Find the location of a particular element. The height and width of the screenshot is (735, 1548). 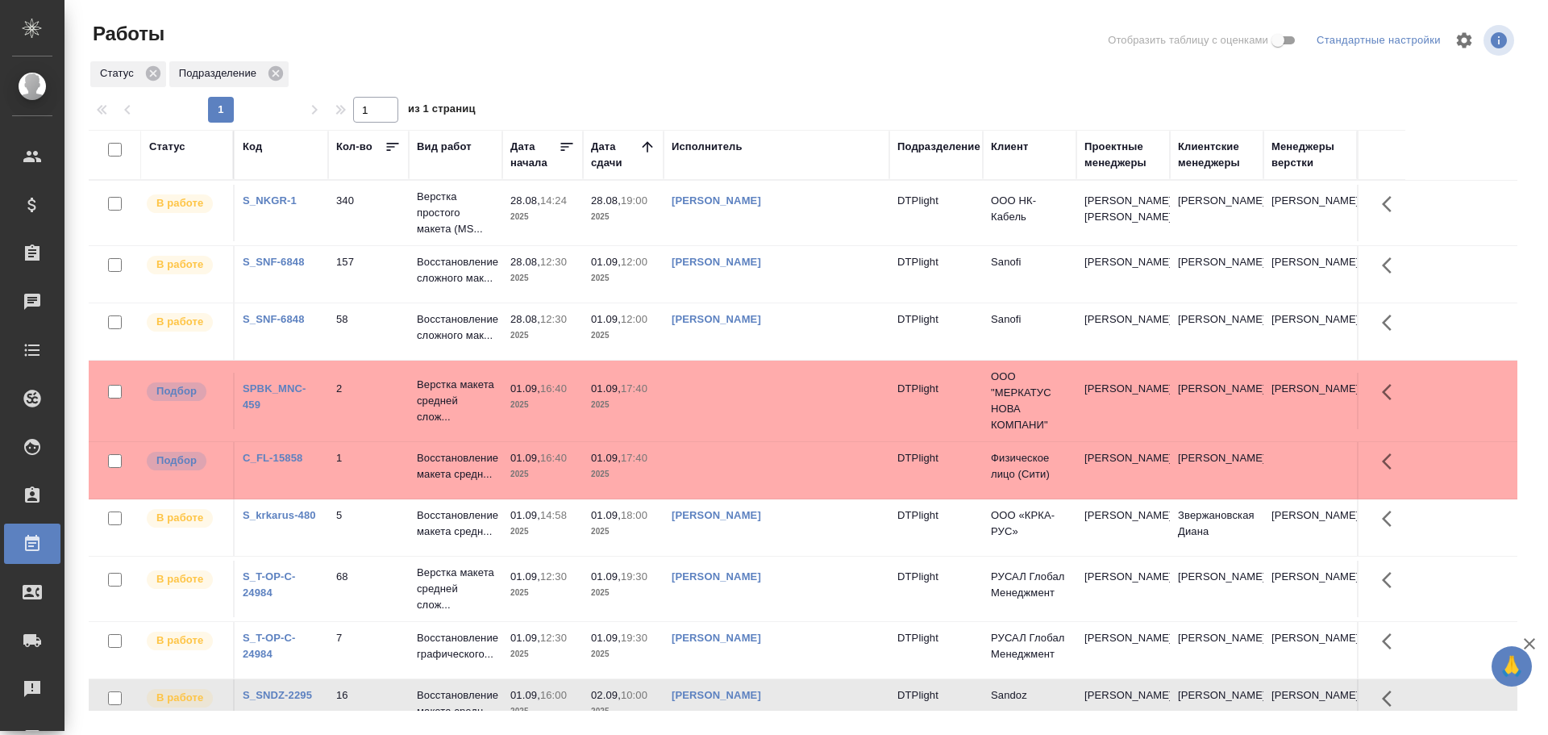

p: ООО НК-Кабель is located at coordinates (1030, 209).